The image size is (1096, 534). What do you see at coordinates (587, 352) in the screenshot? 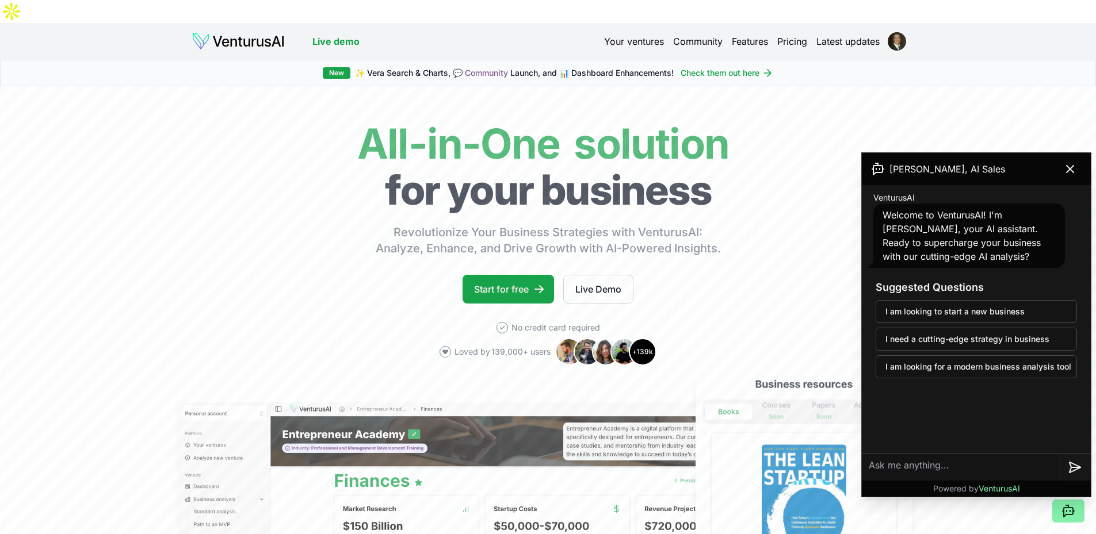
I see `img: Avatar 2` at bounding box center [587, 352].